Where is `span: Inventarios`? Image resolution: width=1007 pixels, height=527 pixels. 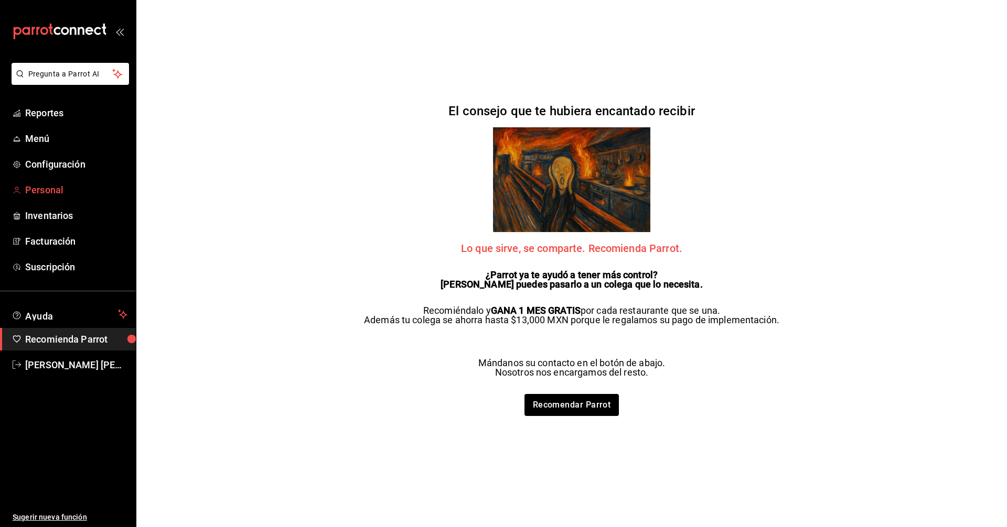 span: Inventarios is located at coordinates (76, 215).